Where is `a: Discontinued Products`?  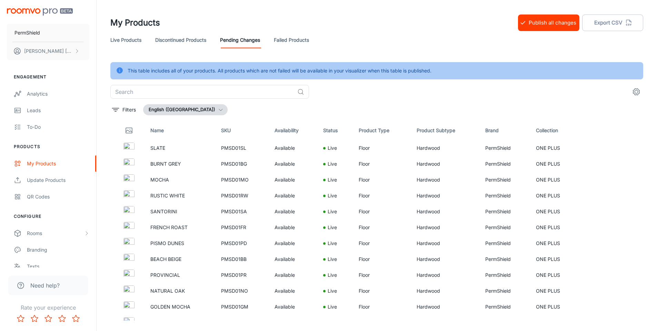 a: Discontinued Products is located at coordinates (181, 40).